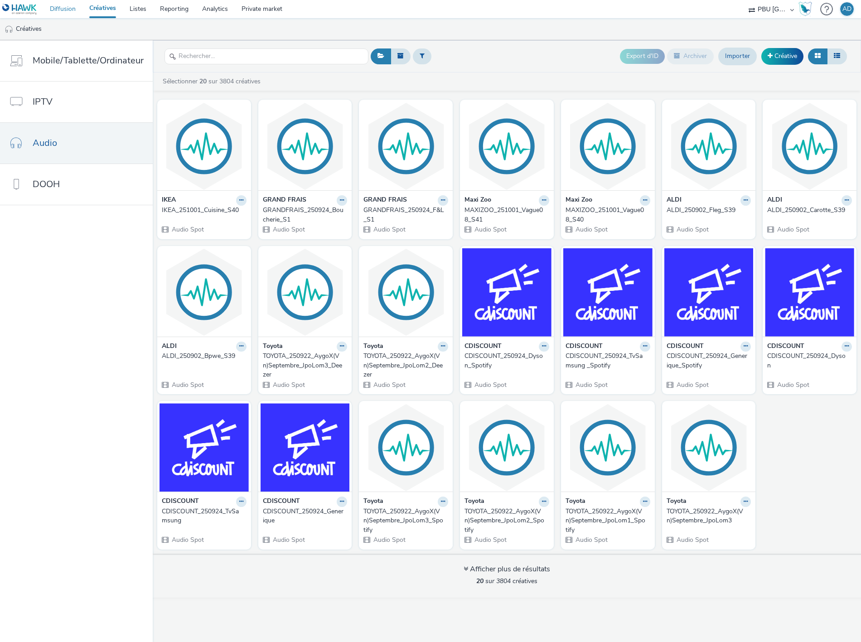 This screenshot has height=642, width=861. I want to click on div: IKEA_251001_Cuisine_S40, so click(202, 210).